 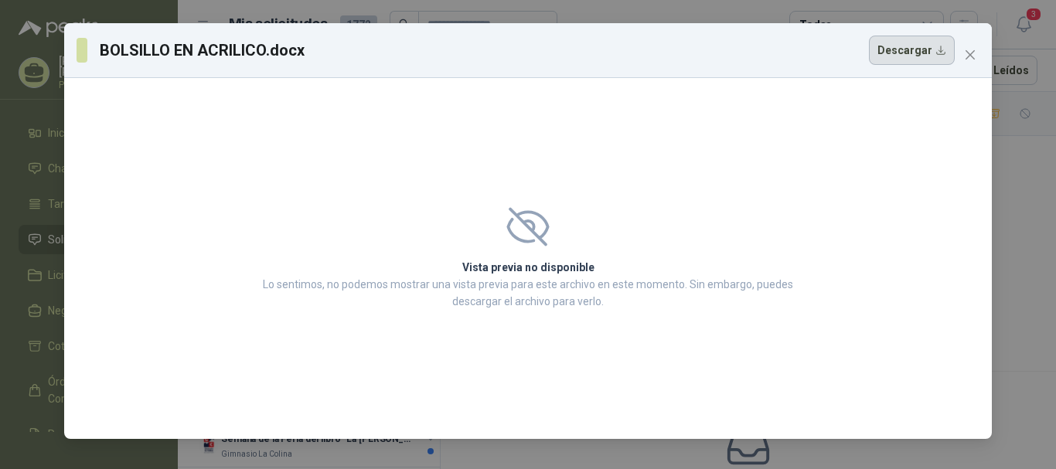 What do you see at coordinates (970, 55) in the screenshot?
I see `button: Close` at bounding box center [970, 55].